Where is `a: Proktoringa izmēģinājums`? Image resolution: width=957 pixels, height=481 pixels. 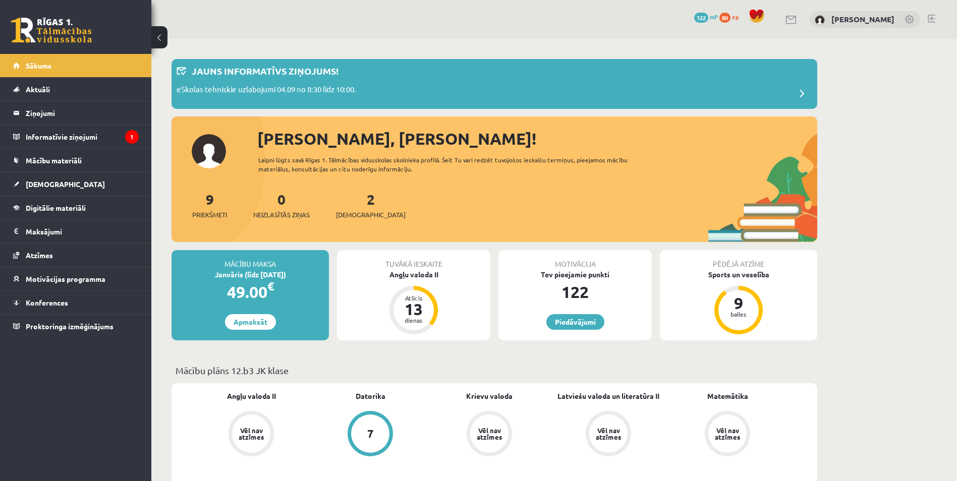 a: Proktoringa izmēģinājums is located at coordinates (76, 327).